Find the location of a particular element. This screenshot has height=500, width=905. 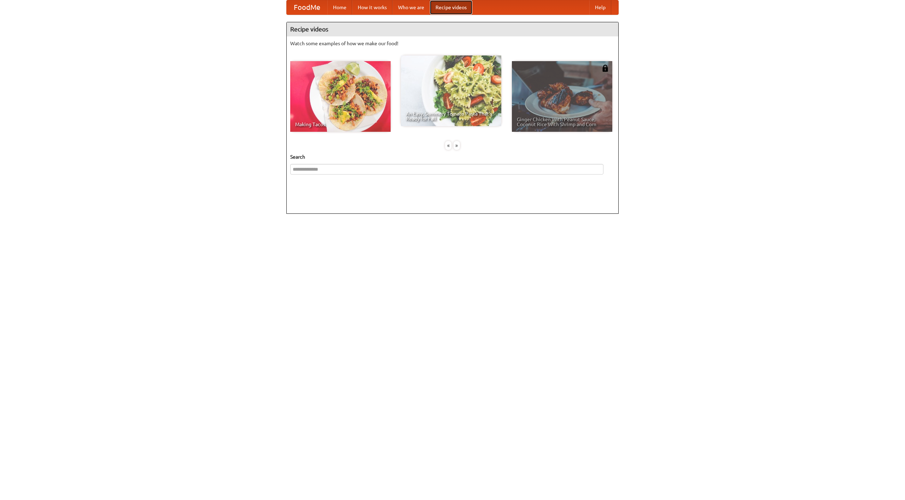

a: FoodMe is located at coordinates (307, 7).